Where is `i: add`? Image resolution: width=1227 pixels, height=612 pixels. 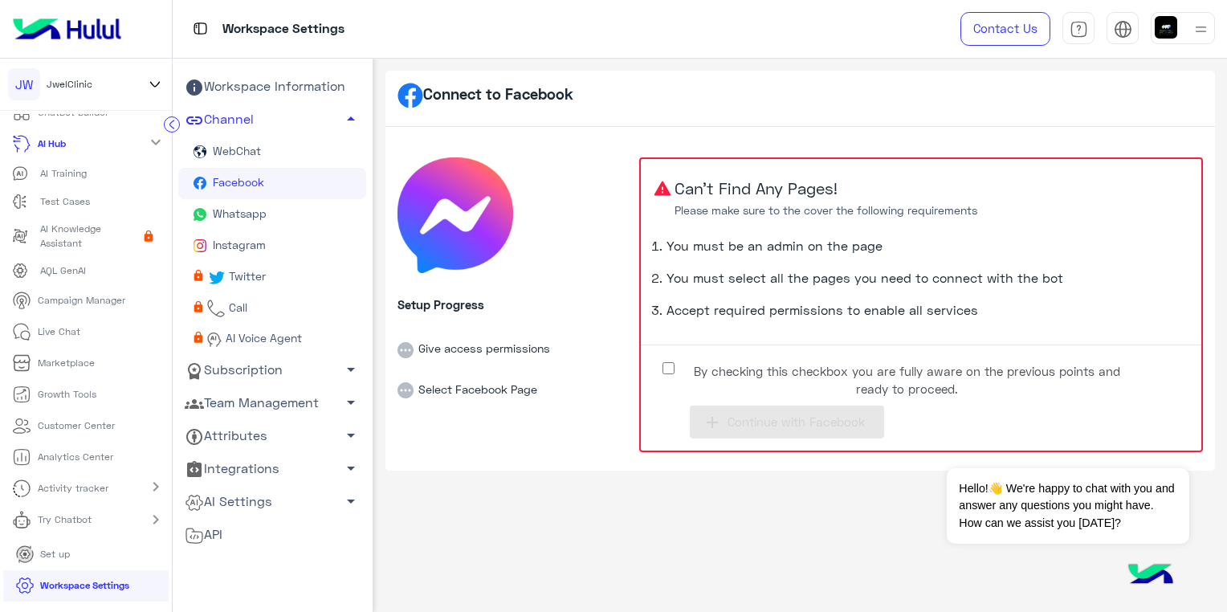
i: add is located at coordinates (713, 423).